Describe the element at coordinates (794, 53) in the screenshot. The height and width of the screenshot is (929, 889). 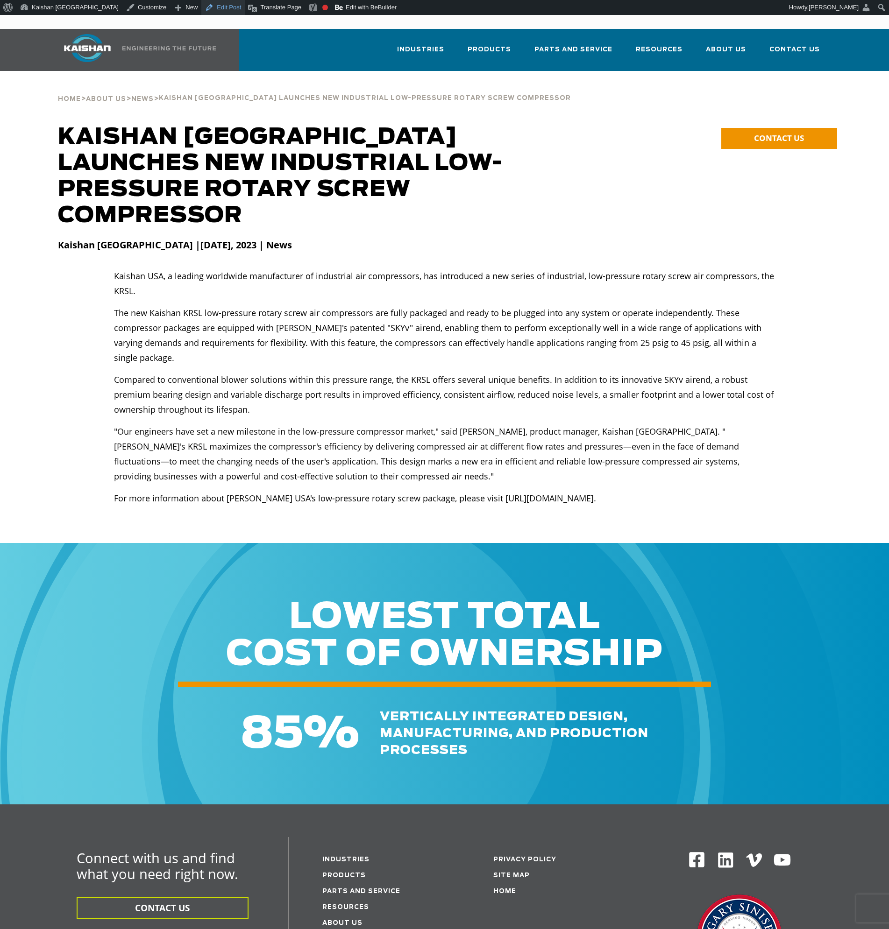
I see `a: Contact Us` at that location.